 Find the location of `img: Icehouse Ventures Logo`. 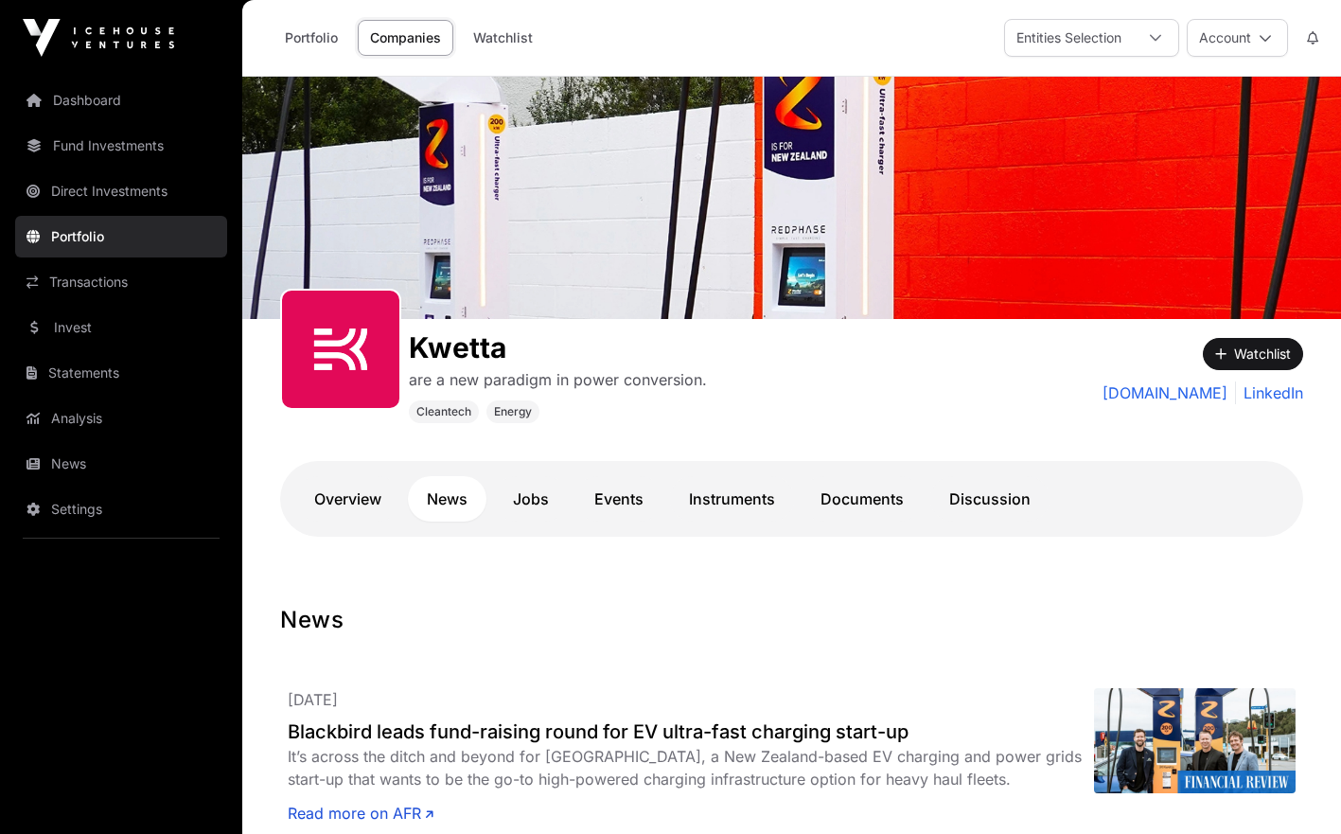

img: Icehouse Ventures Logo is located at coordinates (98, 38).